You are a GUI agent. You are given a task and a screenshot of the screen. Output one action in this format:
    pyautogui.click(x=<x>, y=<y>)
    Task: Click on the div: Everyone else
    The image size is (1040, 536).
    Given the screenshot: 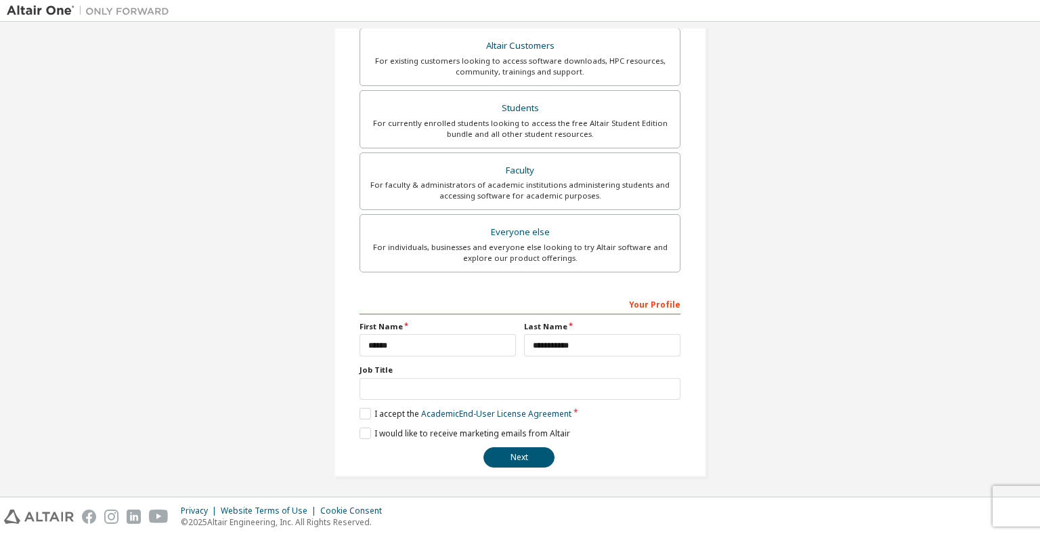 What is the action you would take?
    pyautogui.click(x=520, y=232)
    